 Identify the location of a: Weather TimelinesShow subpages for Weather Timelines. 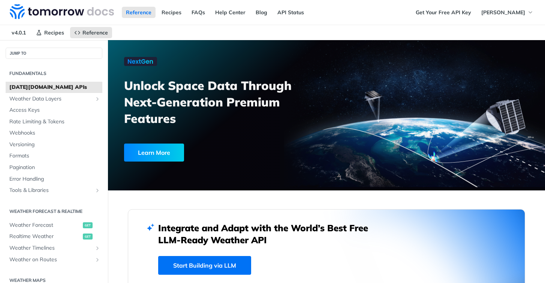
(54, 248).